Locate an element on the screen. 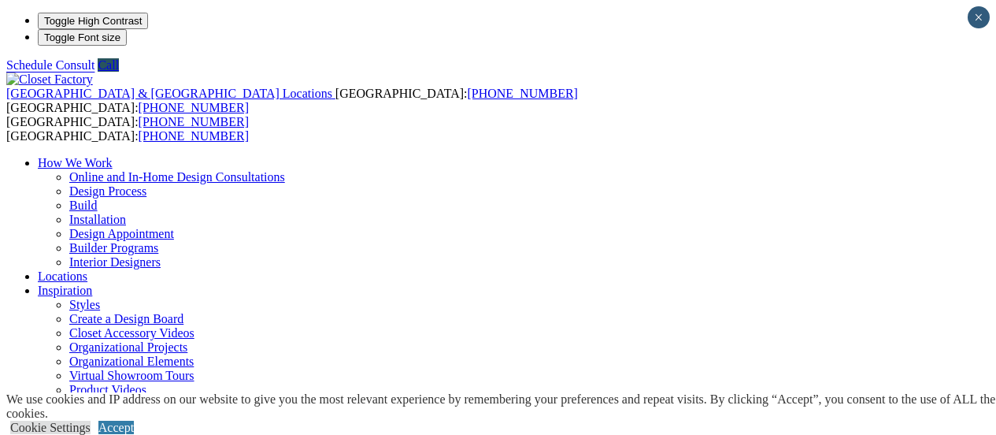 Image resolution: width=996 pixels, height=435 pixels. a: Product Videos is located at coordinates (108, 389).